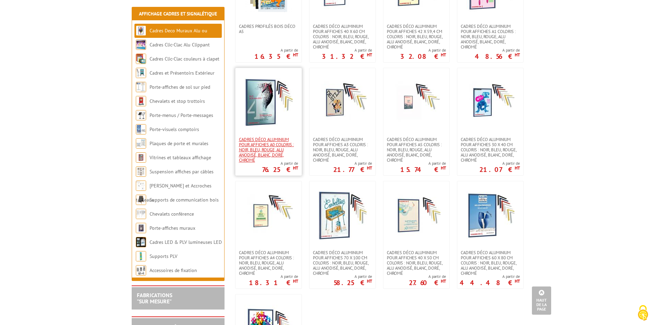  I want to click on span: Cadres déco aluminium pour affiches 40 x 50 cm Coloris : Noir, bleu, rouge, alu anodisé, blanc, d..., so click(416, 263).